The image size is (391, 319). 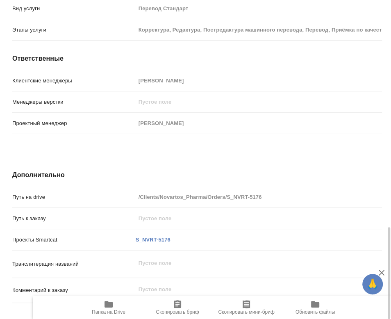 What do you see at coordinates (74, 264) in the screenshot?
I see `p: Транслитерация названий` at bounding box center [74, 264].